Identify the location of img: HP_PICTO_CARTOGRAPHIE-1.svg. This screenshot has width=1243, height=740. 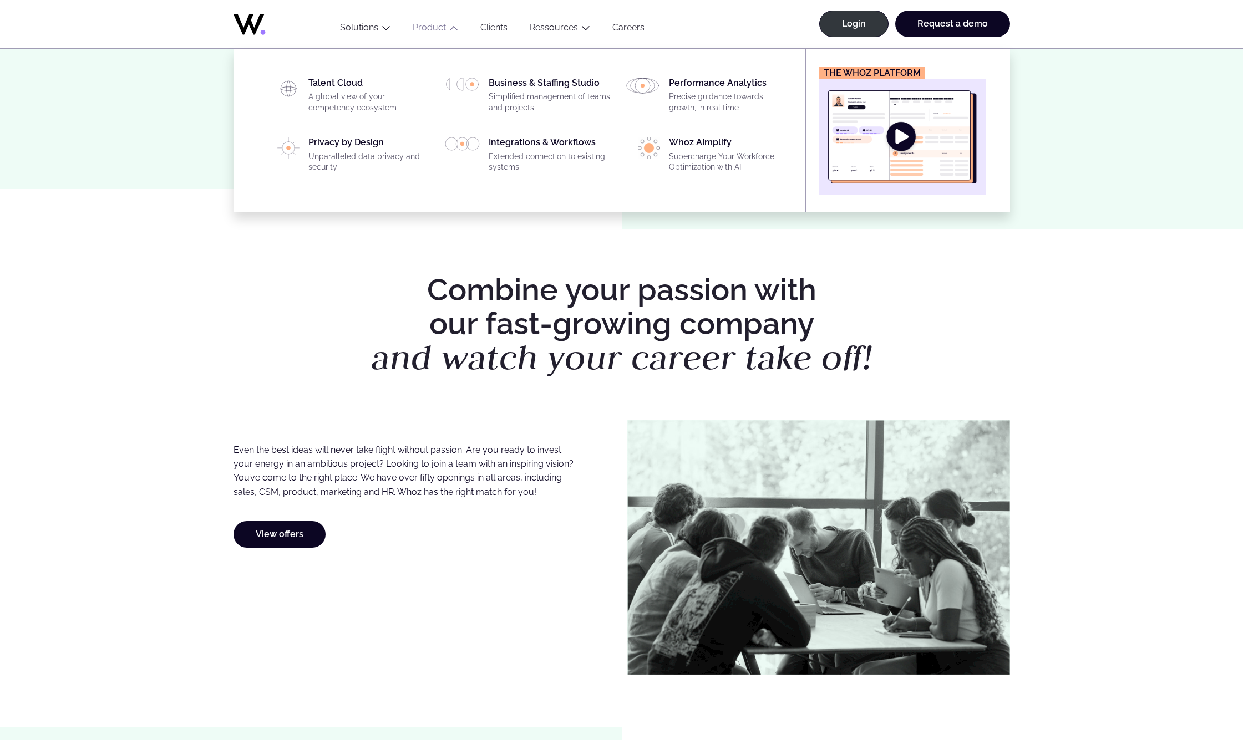
(288, 89).